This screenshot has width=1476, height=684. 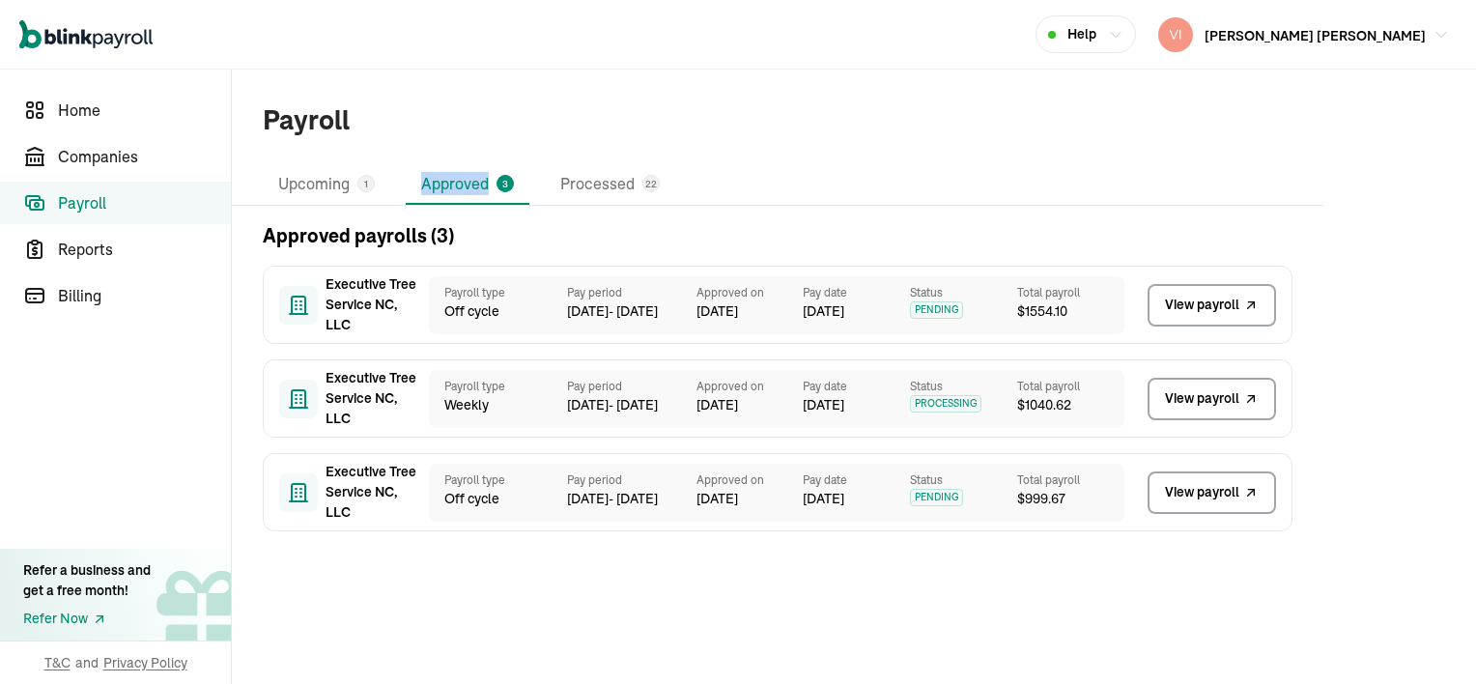 What do you see at coordinates (86, 35) in the screenshot?
I see `nav: Global` at bounding box center [86, 35].